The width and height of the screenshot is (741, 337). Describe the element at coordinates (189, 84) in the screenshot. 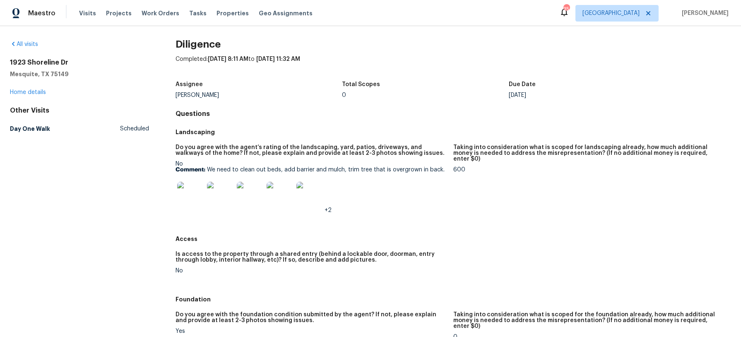

I see `h5: Assignee` at that location.